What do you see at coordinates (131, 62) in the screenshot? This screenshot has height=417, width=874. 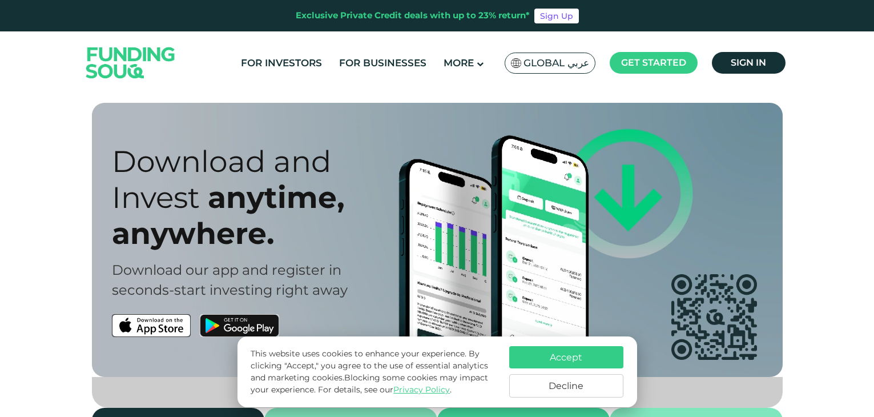 I see `img: Logo` at bounding box center [131, 62].